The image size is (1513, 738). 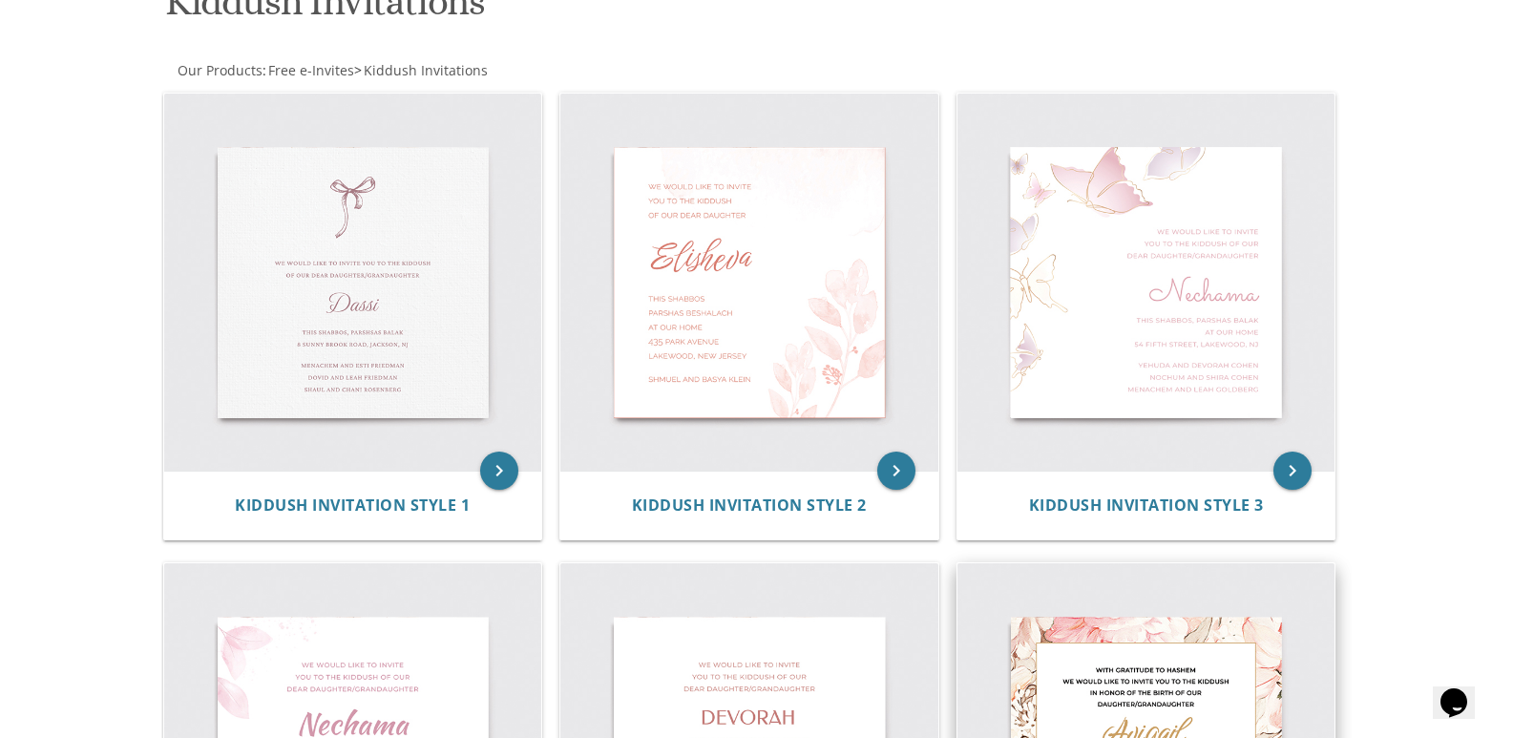 I want to click on span: Free e-Invites, so click(x=311, y=70).